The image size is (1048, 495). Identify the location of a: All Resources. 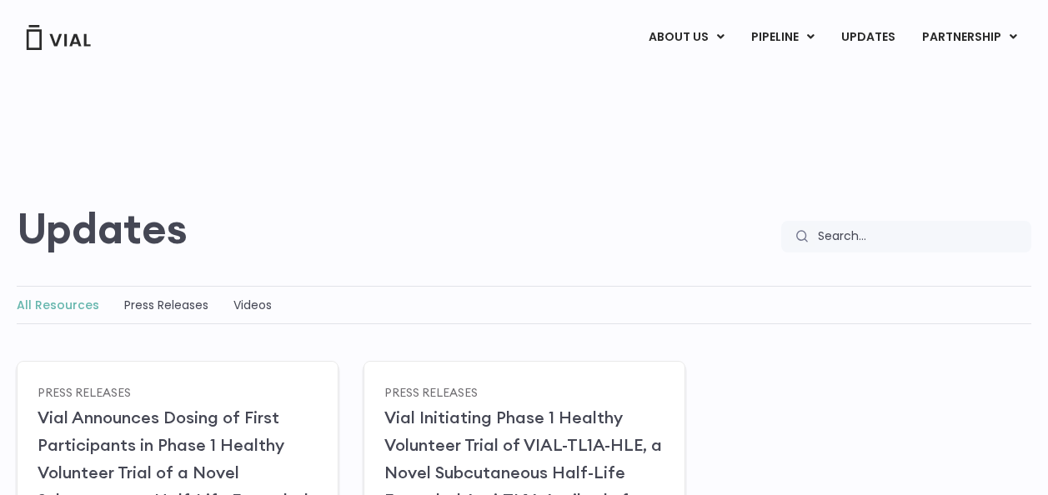
(58, 305).